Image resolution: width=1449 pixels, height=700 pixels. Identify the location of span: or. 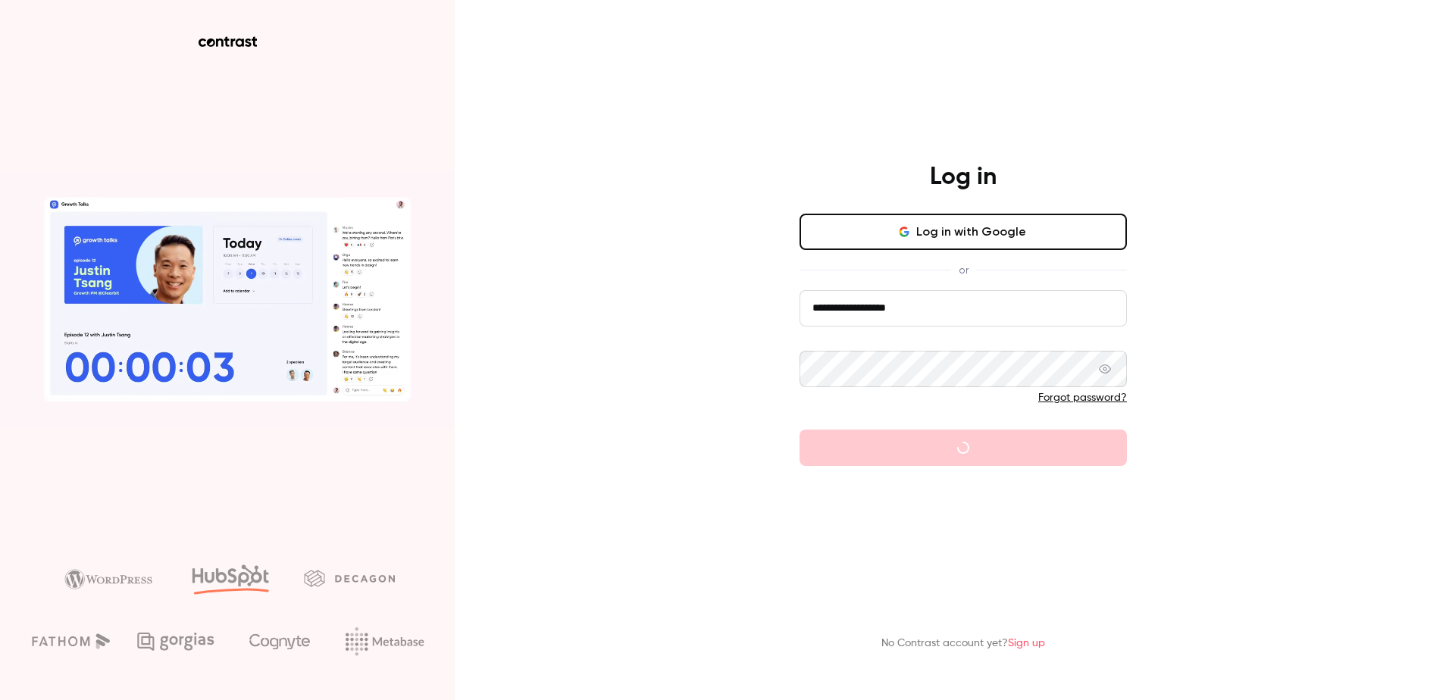
(963, 270).